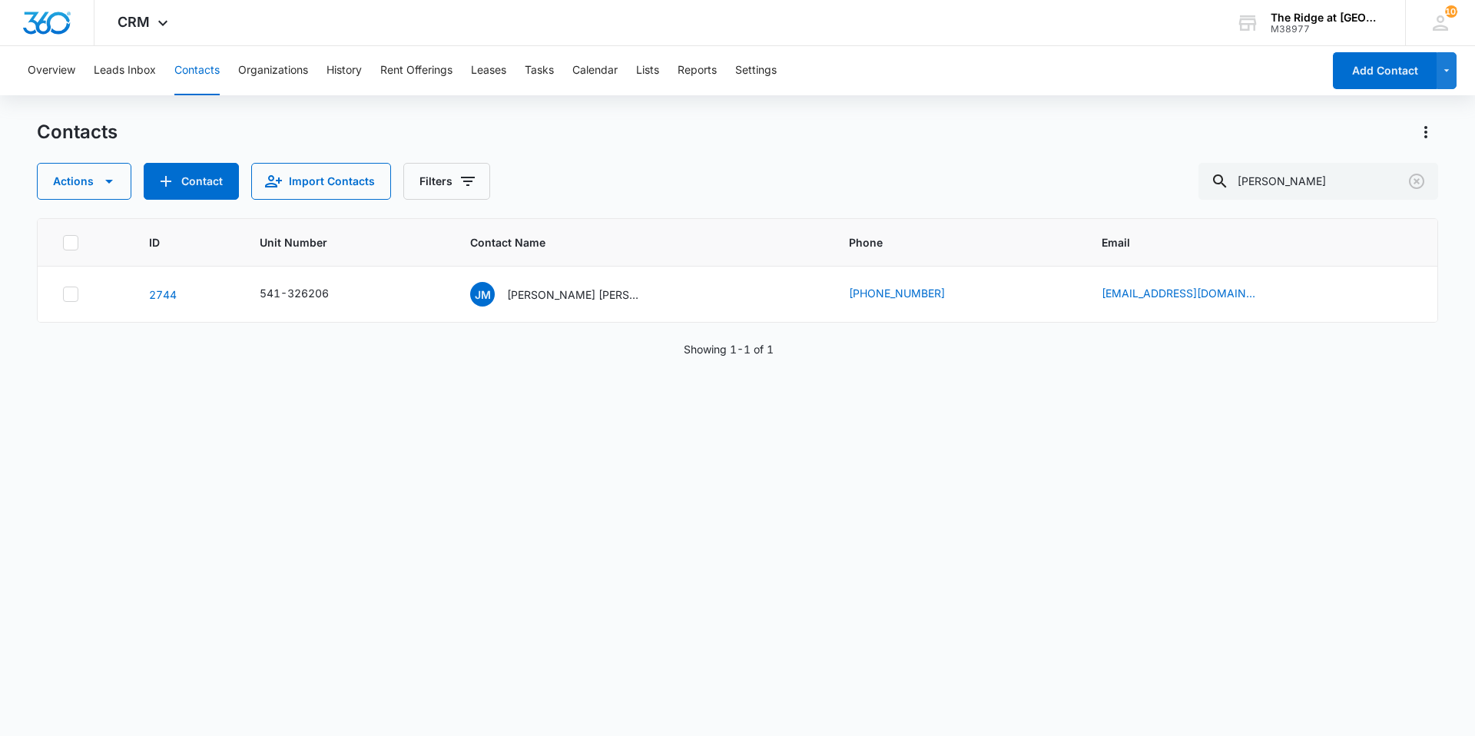 The height and width of the screenshot is (736, 1475). I want to click on div: Contact Name - Joseph Monserrat Herrera Soto & Francisco Javier Leonardez Simanca - Select to Edi..., so click(572, 294).